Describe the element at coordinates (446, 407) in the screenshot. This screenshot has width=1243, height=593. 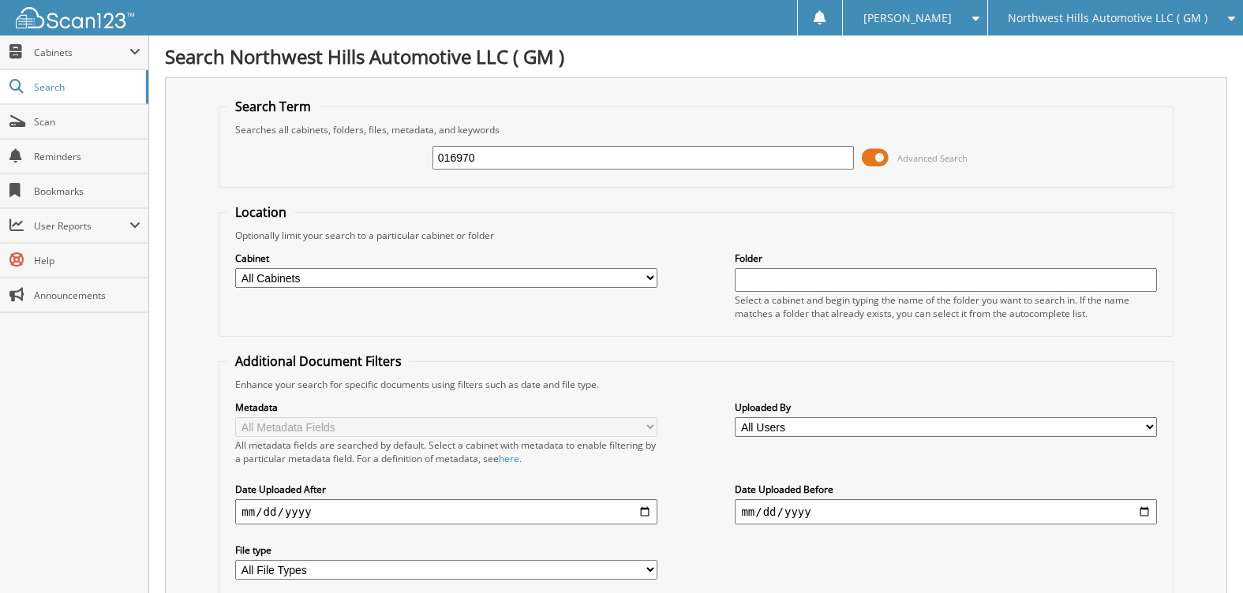
I see `label: Metadata` at that location.